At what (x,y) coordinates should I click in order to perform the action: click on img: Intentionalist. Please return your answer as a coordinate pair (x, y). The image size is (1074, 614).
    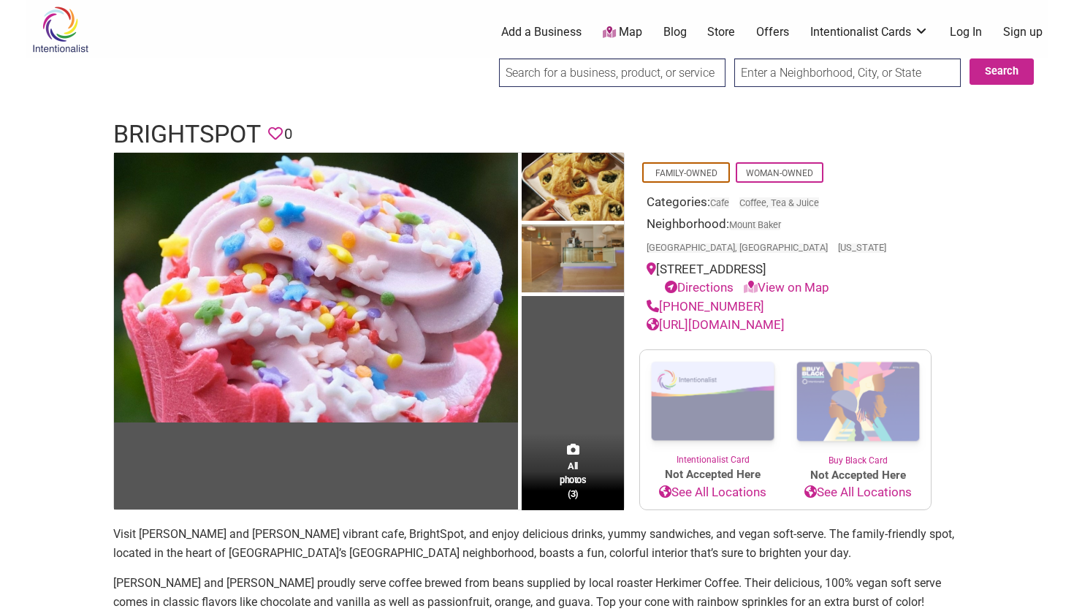
    Looking at the image, I should click on (60, 29).